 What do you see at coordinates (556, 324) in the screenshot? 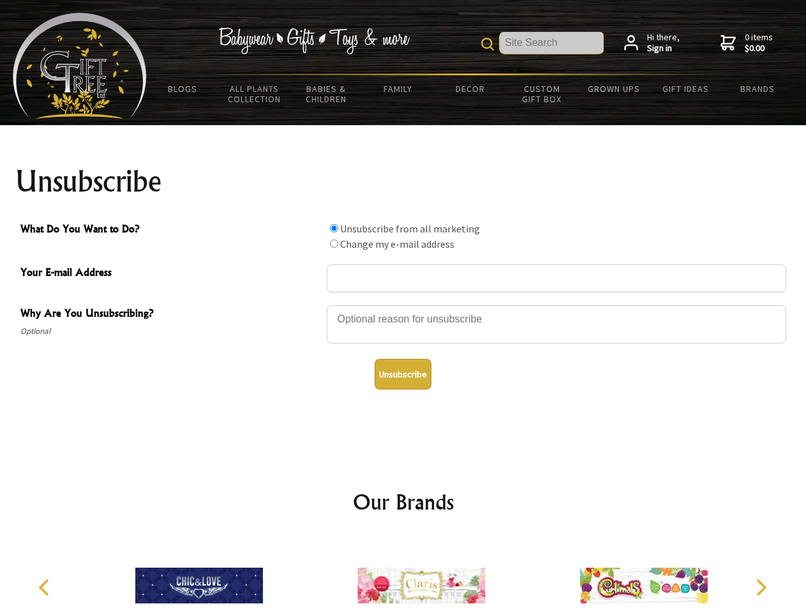
I see `textarea: Why Are You Unsubscribing?` at bounding box center [556, 324].